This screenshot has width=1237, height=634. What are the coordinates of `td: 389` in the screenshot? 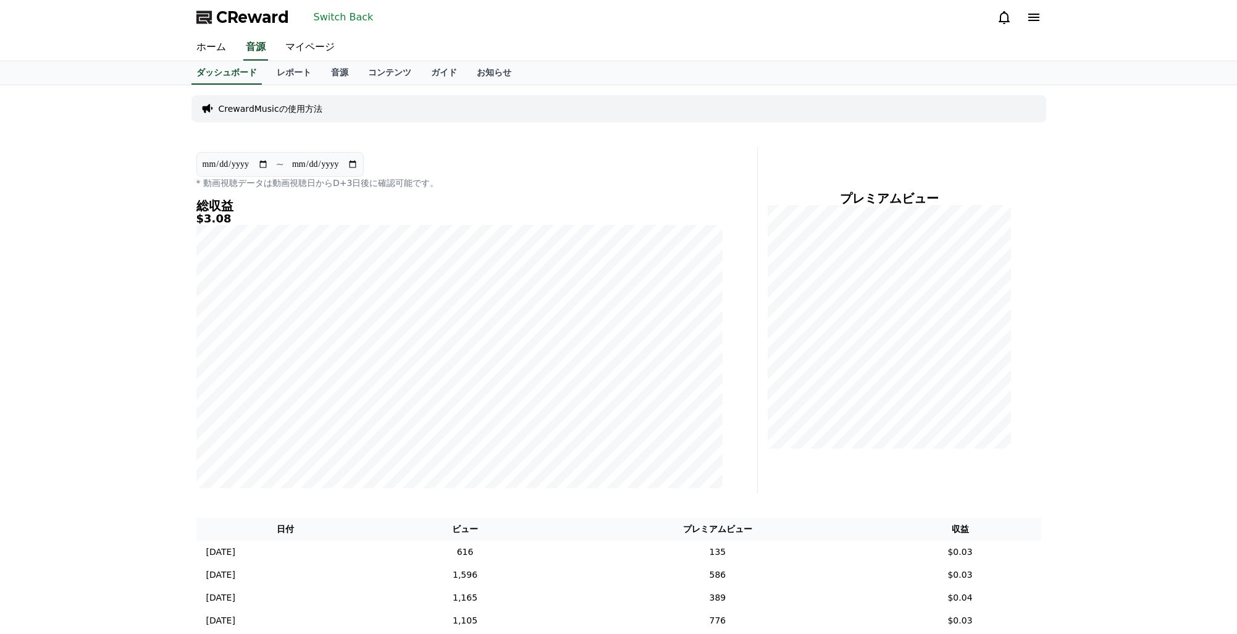 It's located at (717, 597).